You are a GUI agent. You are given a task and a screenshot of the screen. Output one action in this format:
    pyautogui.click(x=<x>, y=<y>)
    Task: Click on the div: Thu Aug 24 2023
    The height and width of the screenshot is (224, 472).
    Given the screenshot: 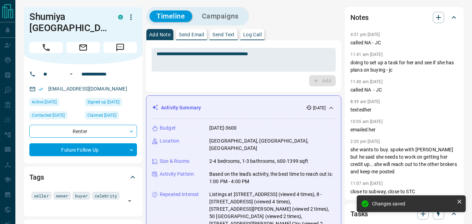 What is the action you would take?
    pyautogui.click(x=111, y=116)
    